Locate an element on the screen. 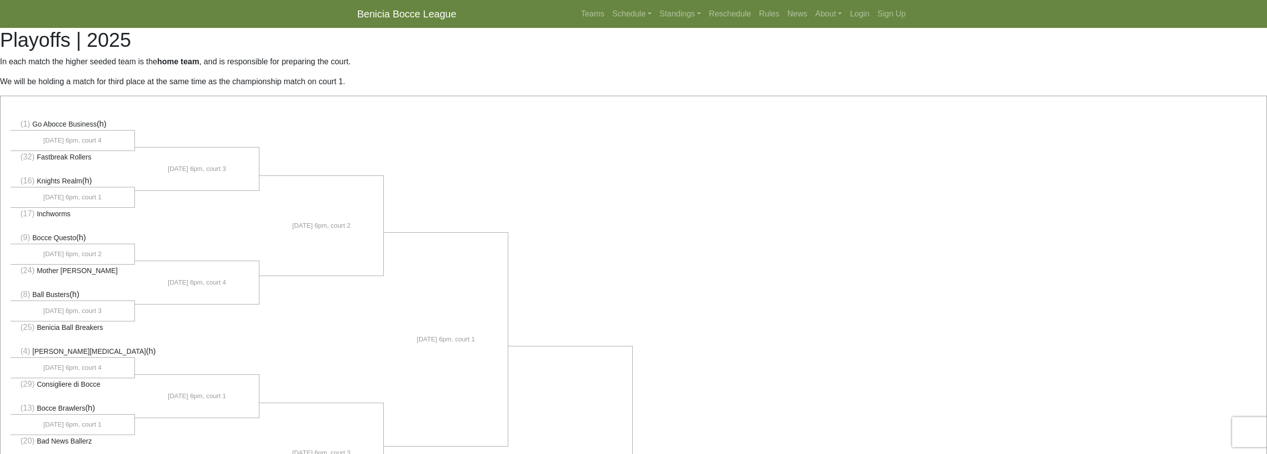 This screenshot has width=1267, height=454. span: Benicia Ball Breakers is located at coordinates (70, 327).